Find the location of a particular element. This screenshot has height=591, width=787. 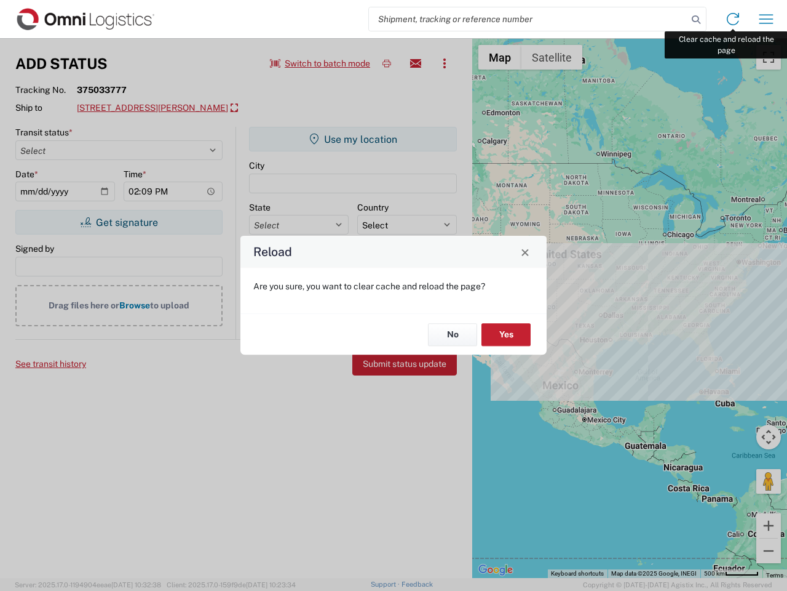

input: Shipment, tracking or reference number is located at coordinates (528, 19).